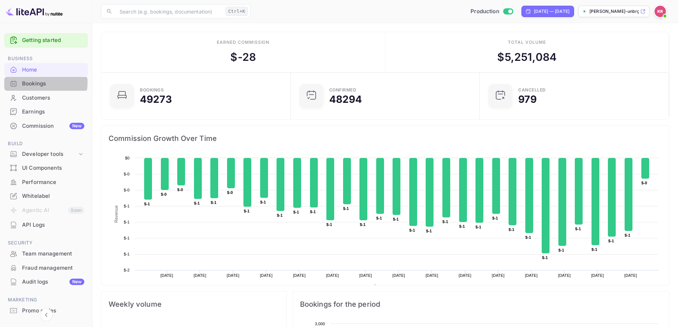 This screenshot has height=327, width=678. What do you see at coordinates (46, 126) in the screenshot?
I see `div: CommissionNew` at bounding box center [46, 126].